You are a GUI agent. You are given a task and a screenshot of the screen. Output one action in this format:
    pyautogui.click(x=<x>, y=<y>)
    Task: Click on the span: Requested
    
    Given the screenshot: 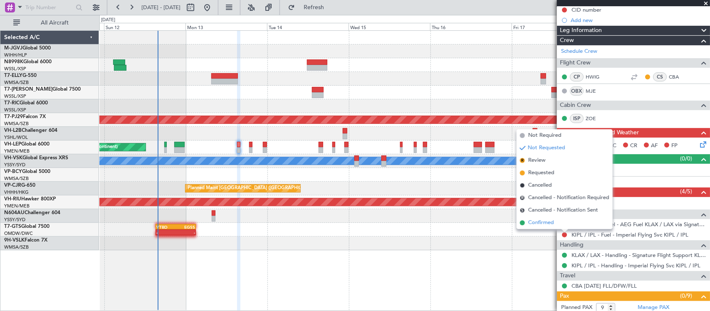 What is the action you would take?
    pyautogui.click(x=541, y=173)
    